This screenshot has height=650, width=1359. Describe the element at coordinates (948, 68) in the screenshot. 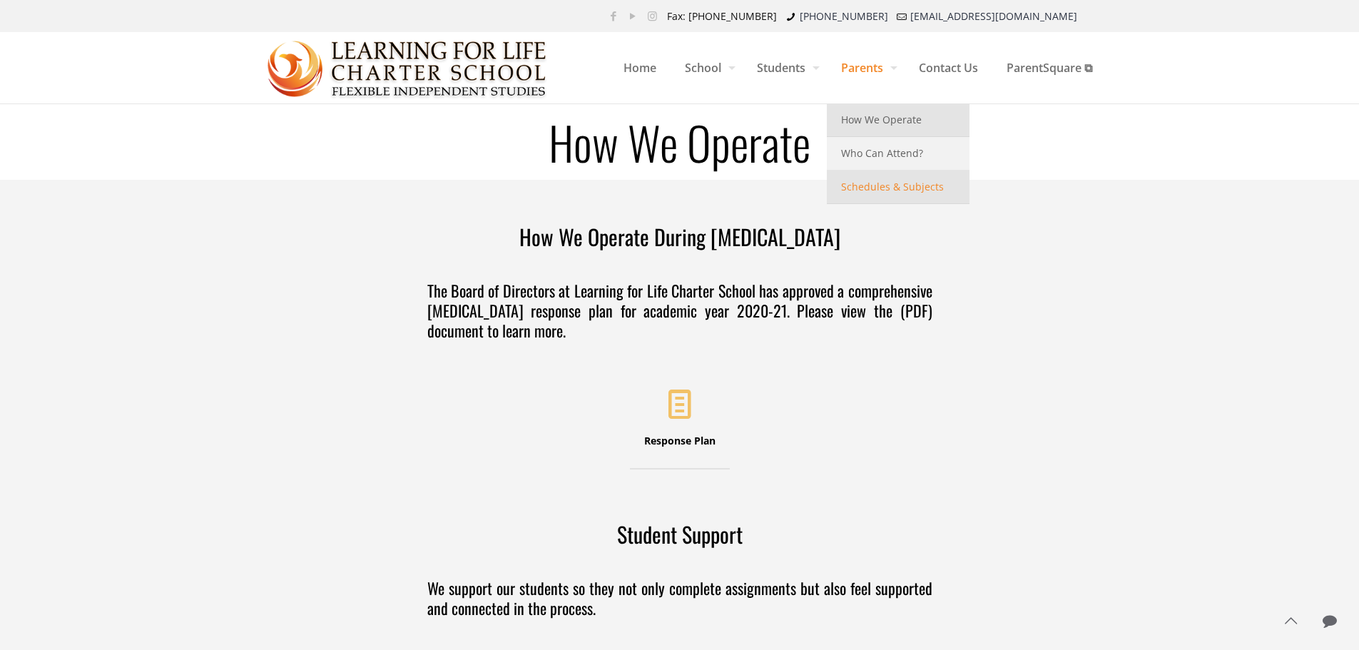

I see `a: Contact Us` at that location.